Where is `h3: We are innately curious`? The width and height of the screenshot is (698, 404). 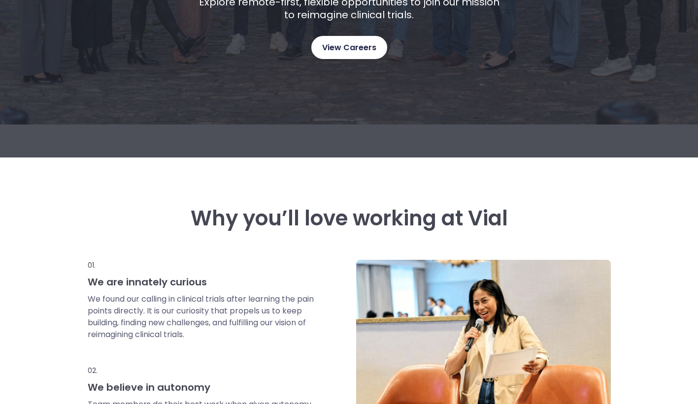 h3: We are innately curious is located at coordinates (201, 282).